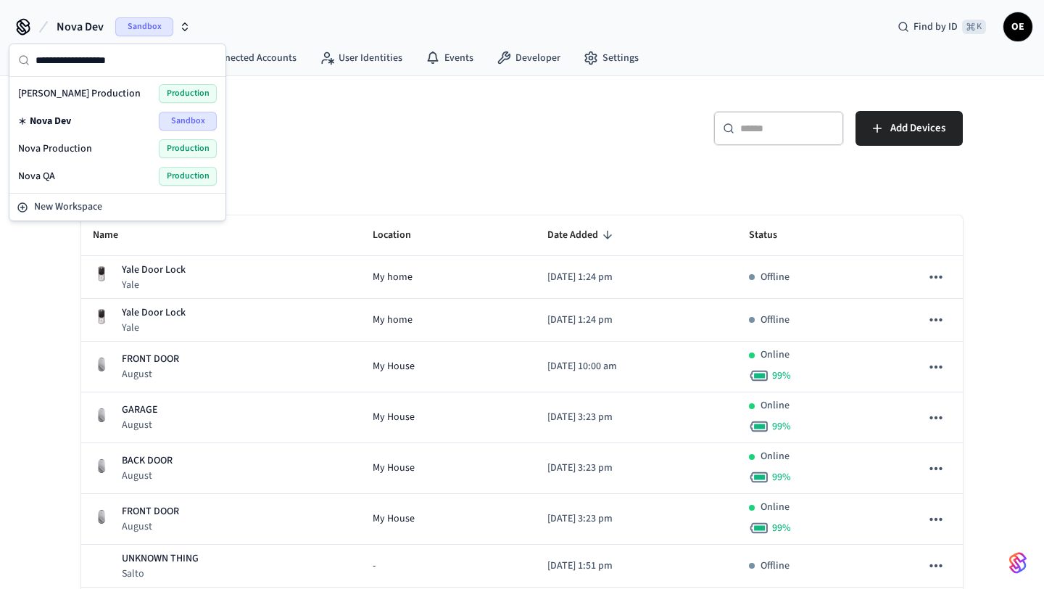 This screenshot has width=1044, height=589. I want to click on span: Date Added, so click(582, 235).